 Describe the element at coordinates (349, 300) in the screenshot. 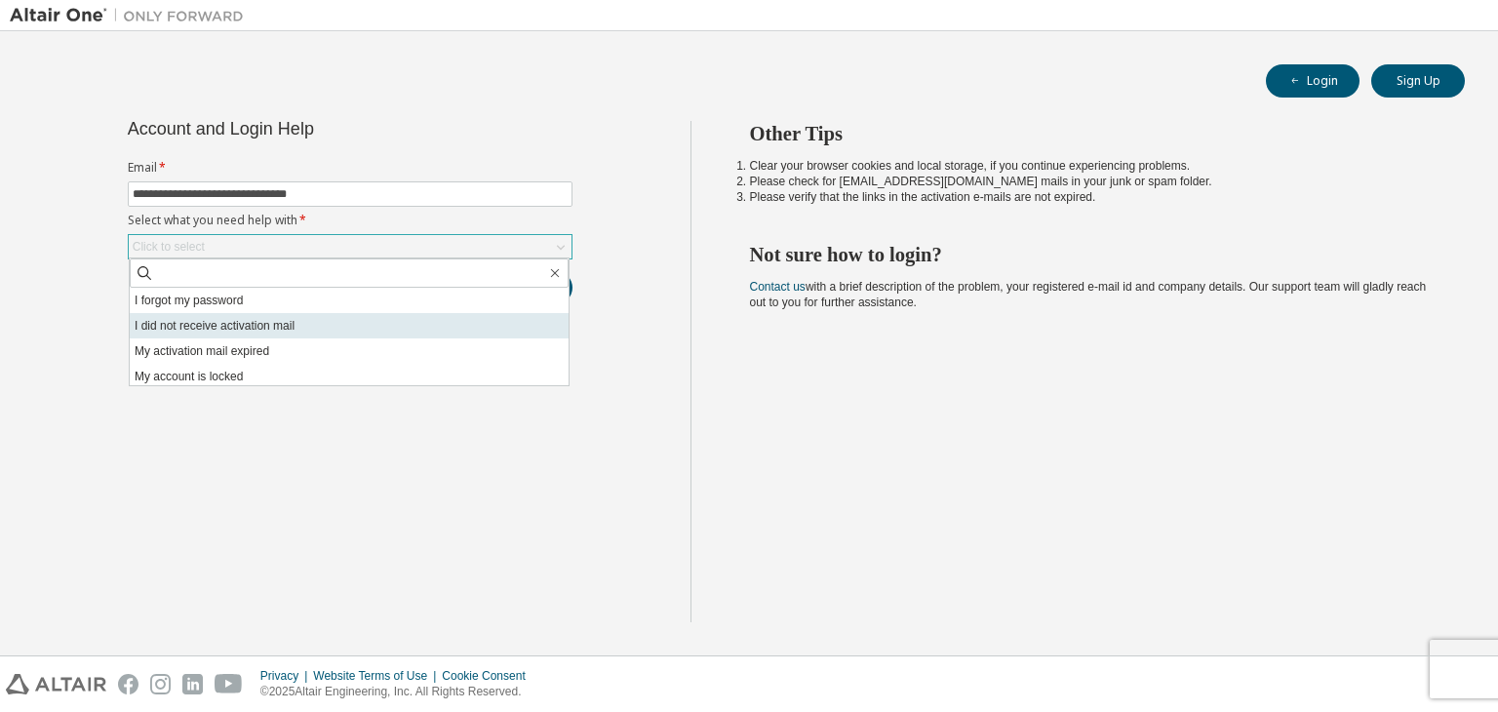

I see `li: I forgot my password` at that location.